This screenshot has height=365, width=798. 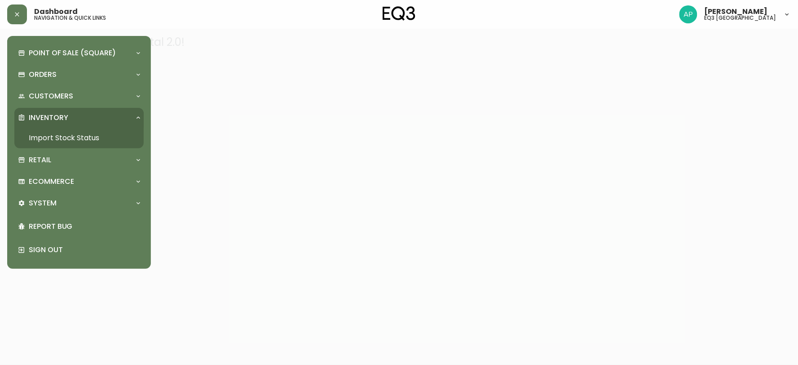 What do you see at coordinates (51, 181) in the screenshot?
I see `p: Ecommerce` at bounding box center [51, 181].